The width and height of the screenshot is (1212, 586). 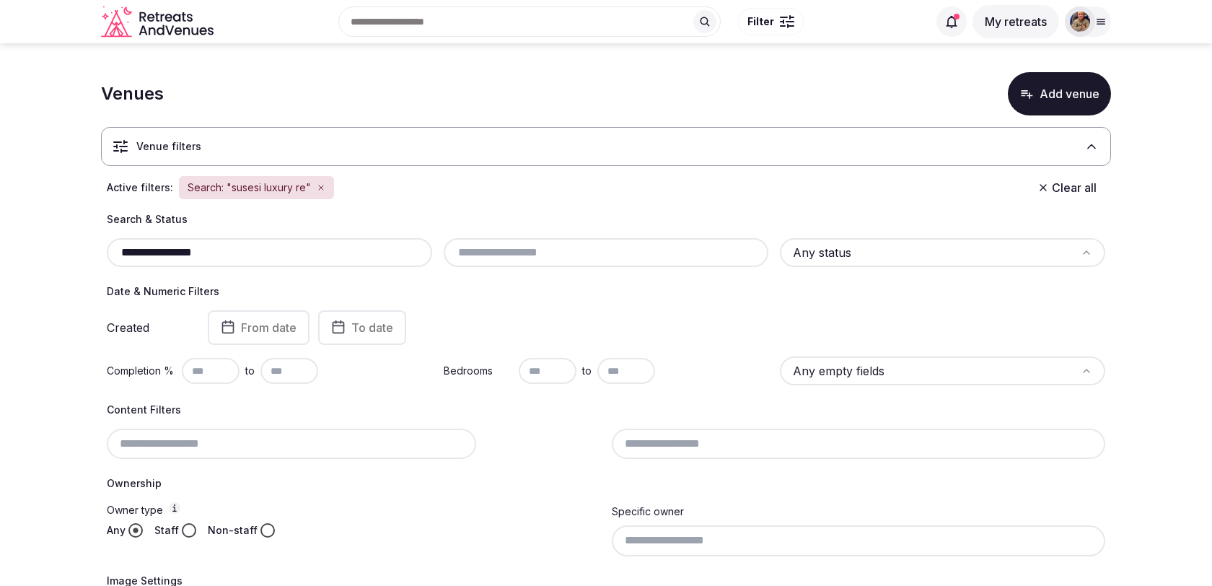 What do you see at coordinates (141, 371) in the screenshot?
I see `label: Completion %` at bounding box center [141, 371].